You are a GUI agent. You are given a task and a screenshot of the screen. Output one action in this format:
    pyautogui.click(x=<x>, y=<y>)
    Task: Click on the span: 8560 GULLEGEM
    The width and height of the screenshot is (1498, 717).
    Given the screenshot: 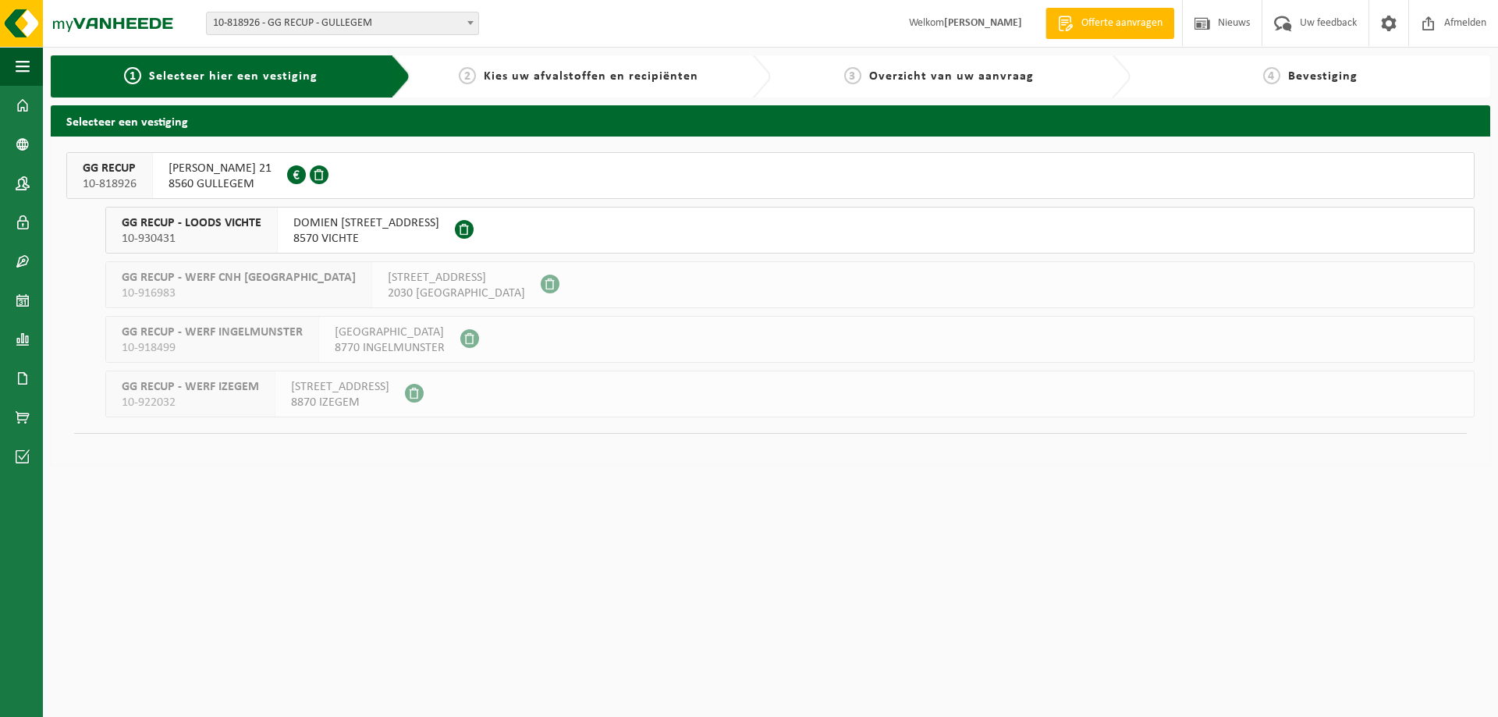 What is the action you would take?
    pyautogui.click(x=220, y=184)
    